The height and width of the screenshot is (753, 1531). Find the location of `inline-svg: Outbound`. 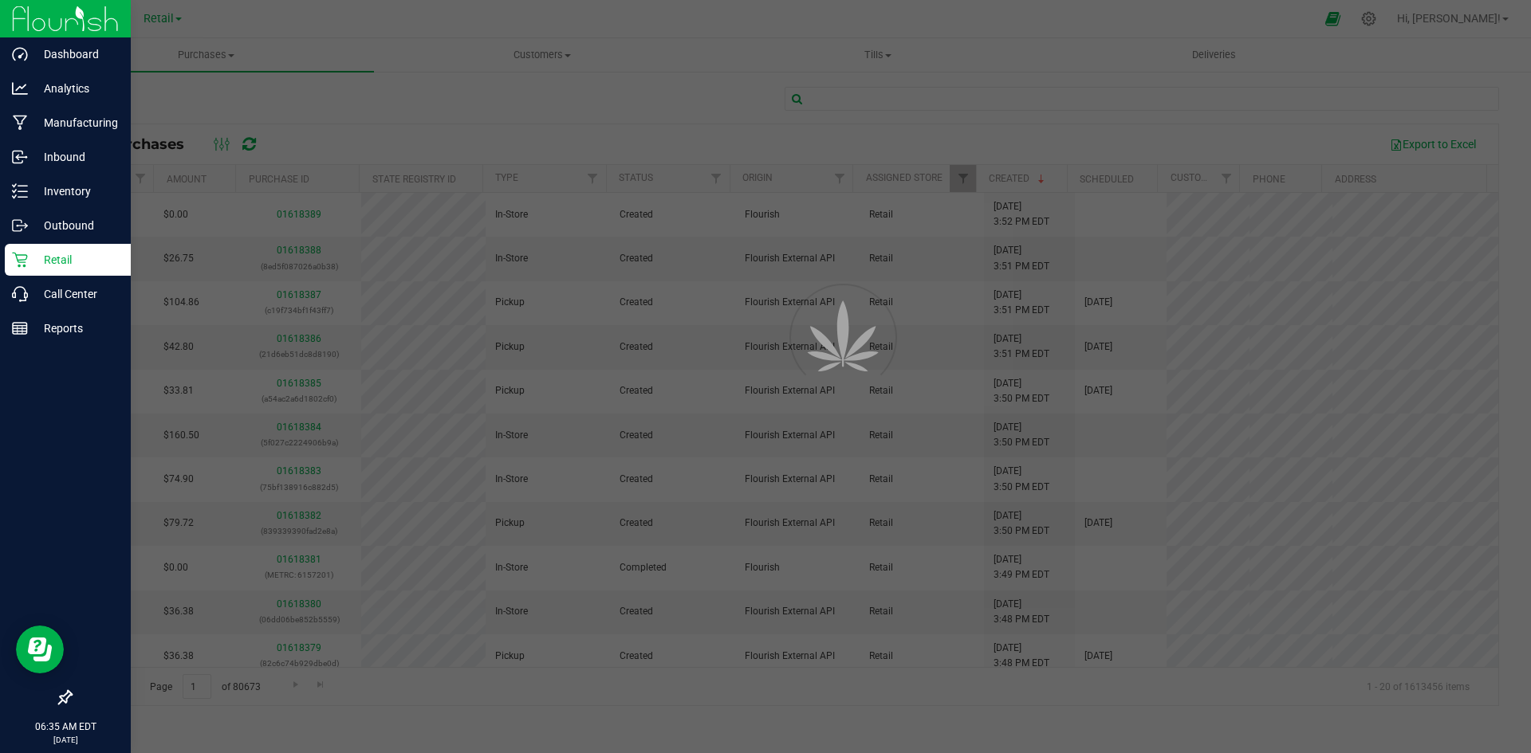

inline-svg: Outbound is located at coordinates (20, 226).